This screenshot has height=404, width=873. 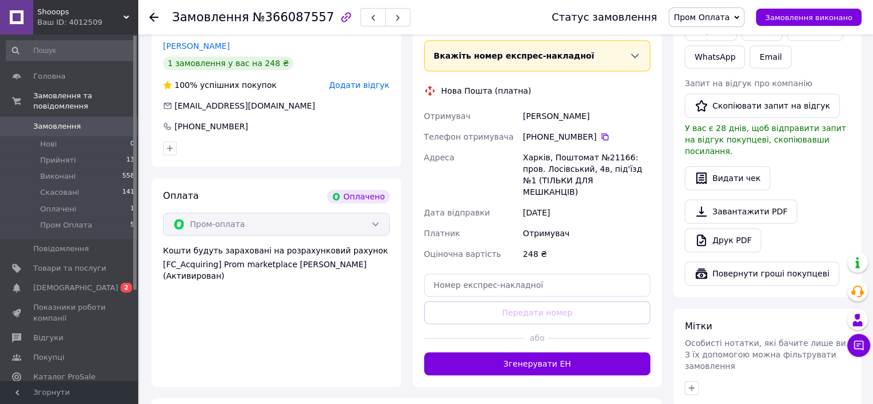 What do you see at coordinates (69, 268) in the screenshot?
I see `span: Товари та послуги` at bounding box center [69, 268].